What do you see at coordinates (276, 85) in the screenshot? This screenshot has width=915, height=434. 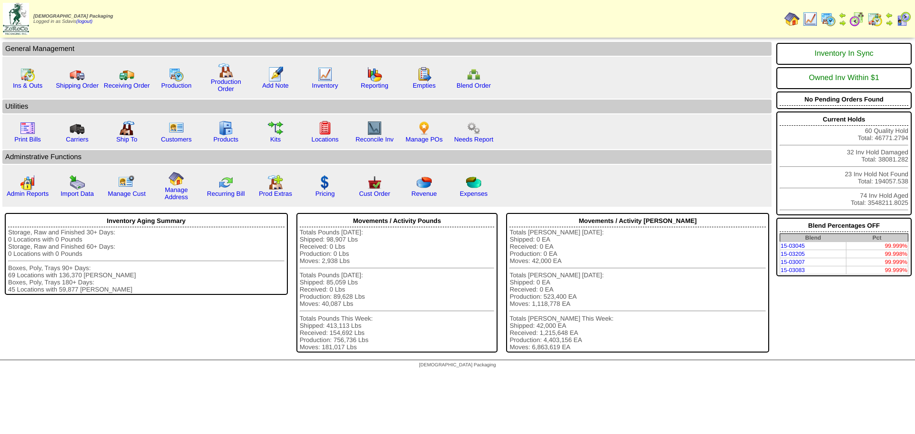 I see `a: Add Note` at bounding box center [276, 85].